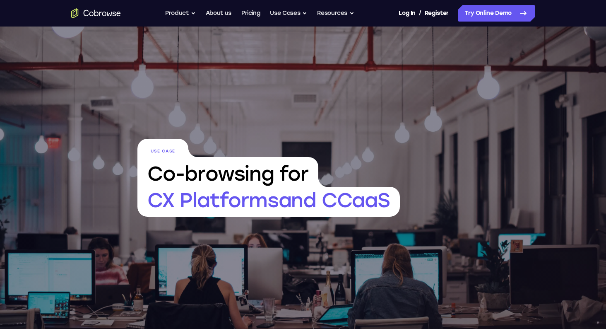 The height and width of the screenshot is (329, 606). I want to click on button: Use Cases, so click(289, 13).